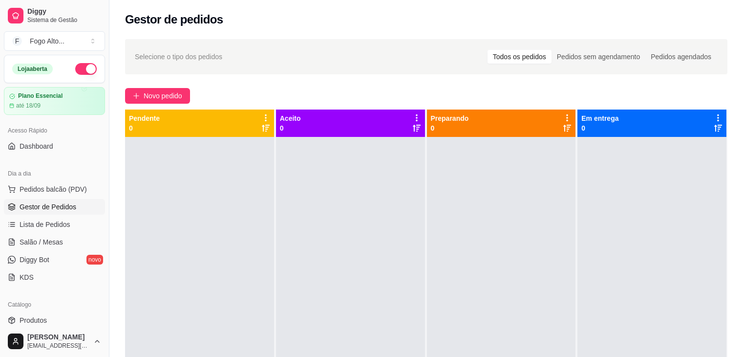 The height and width of the screenshot is (357, 743). Describe the element at coordinates (54, 16) in the screenshot. I see `a: DiggySistema de Gestão` at that location.